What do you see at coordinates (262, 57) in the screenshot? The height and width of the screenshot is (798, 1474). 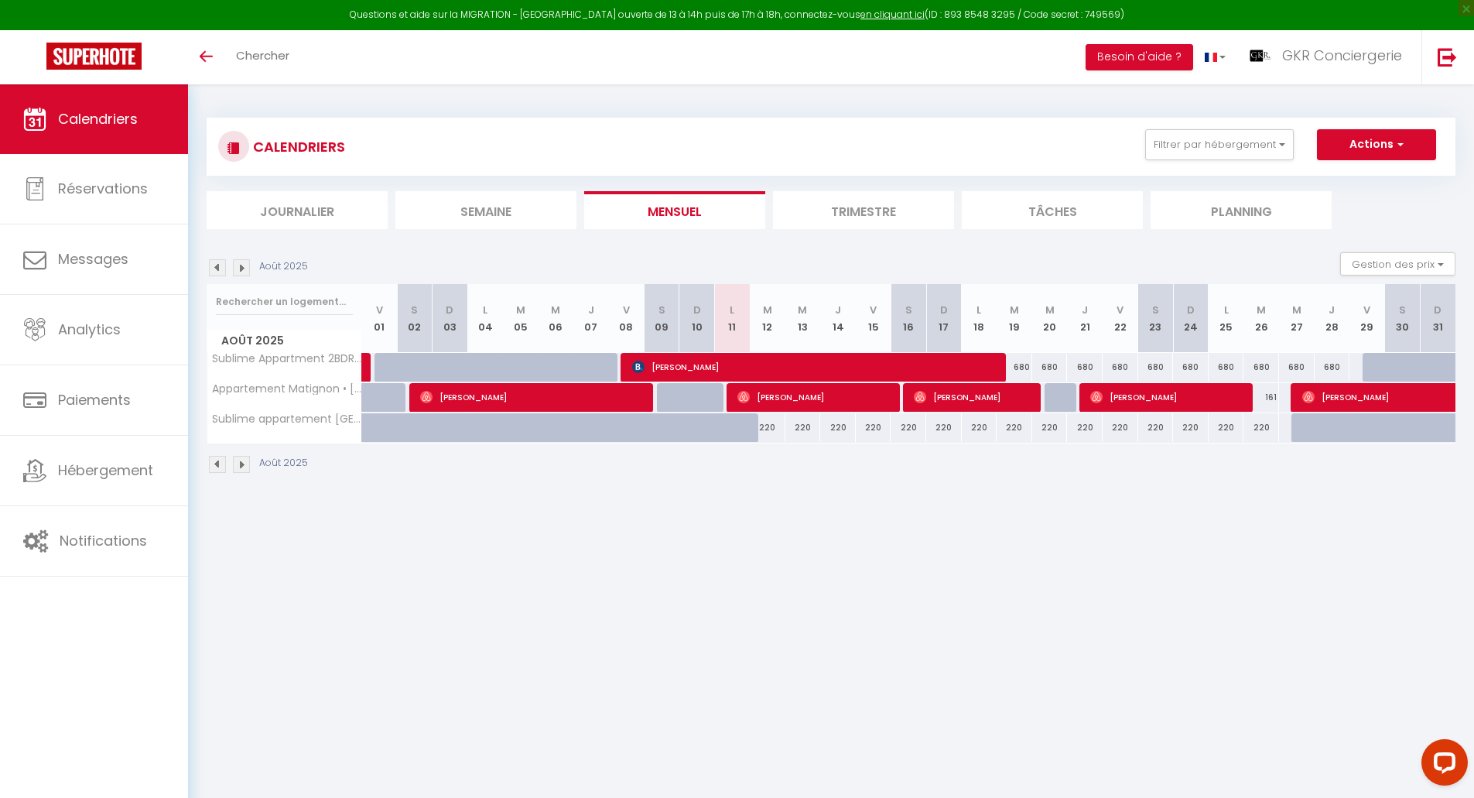 I see `a: Chercher` at bounding box center [262, 57].